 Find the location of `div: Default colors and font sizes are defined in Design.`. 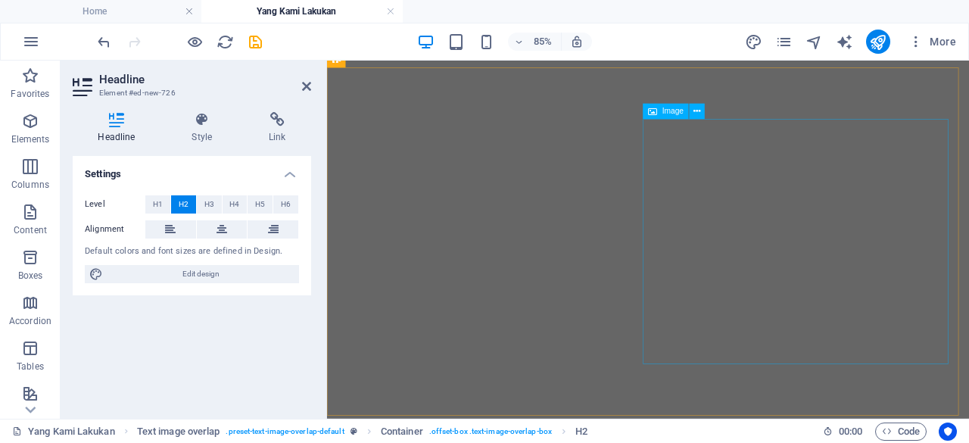

div: Default colors and font sizes are defined in Design. is located at coordinates (191, 251).